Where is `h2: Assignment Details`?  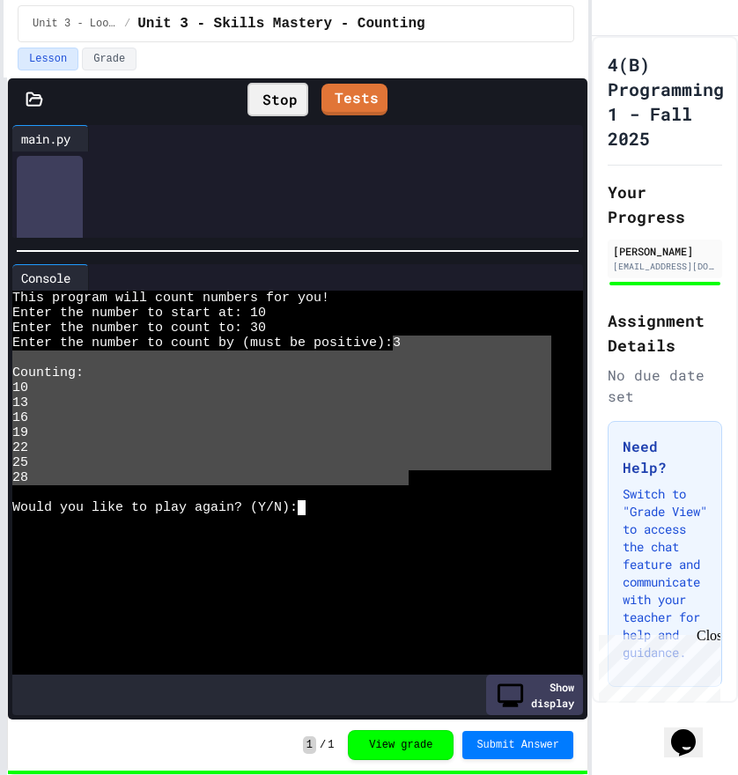
h2: Assignment Details is located at coordinates (665, 333).